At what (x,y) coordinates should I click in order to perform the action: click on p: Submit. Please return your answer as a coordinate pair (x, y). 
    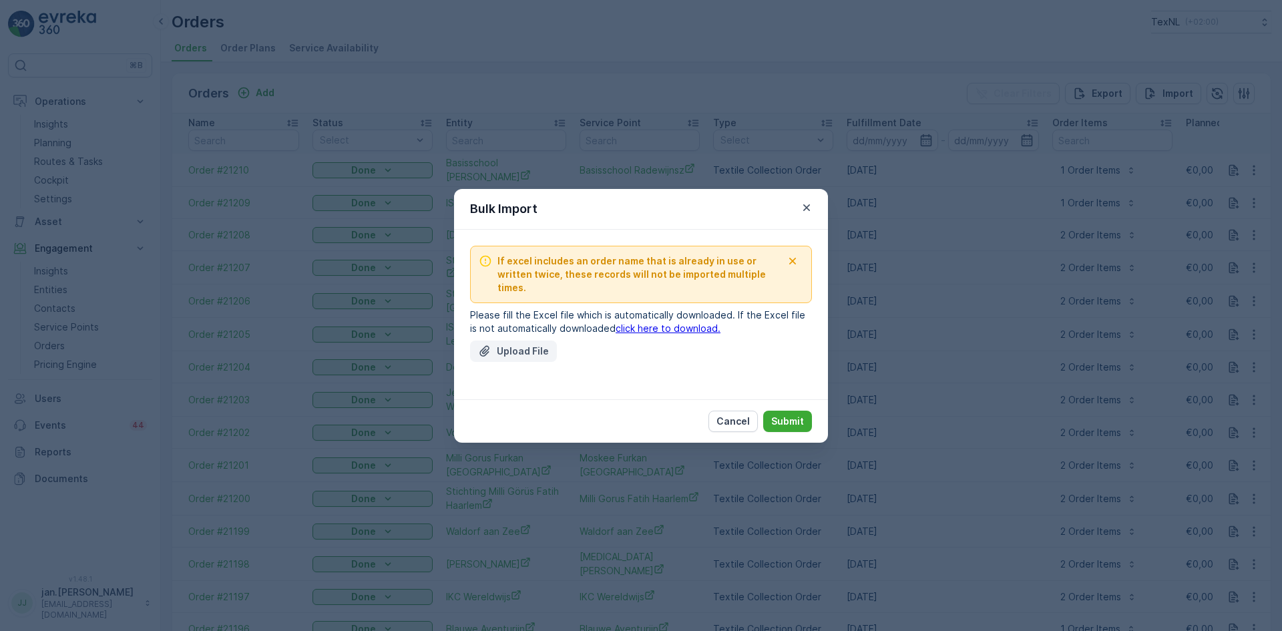
    Looking at the image, I should click on (788, 421).